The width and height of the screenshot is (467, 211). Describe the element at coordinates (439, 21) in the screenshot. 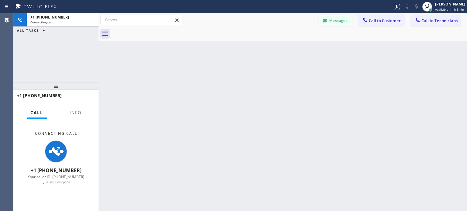

I see `span: Call to Technicians` at that location.